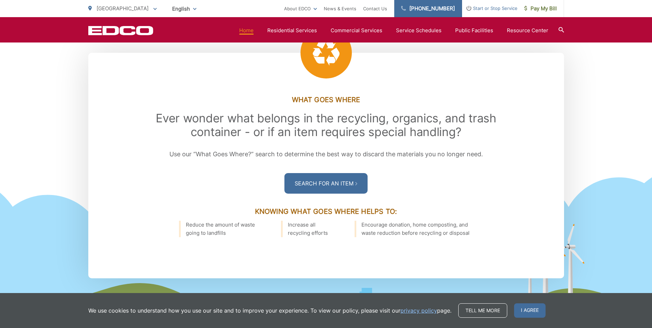 This screenshot has height=328, width=652. Describe the element at coordinates (375, 9) in the screenshot. I see `a: Contact Us` at that location.